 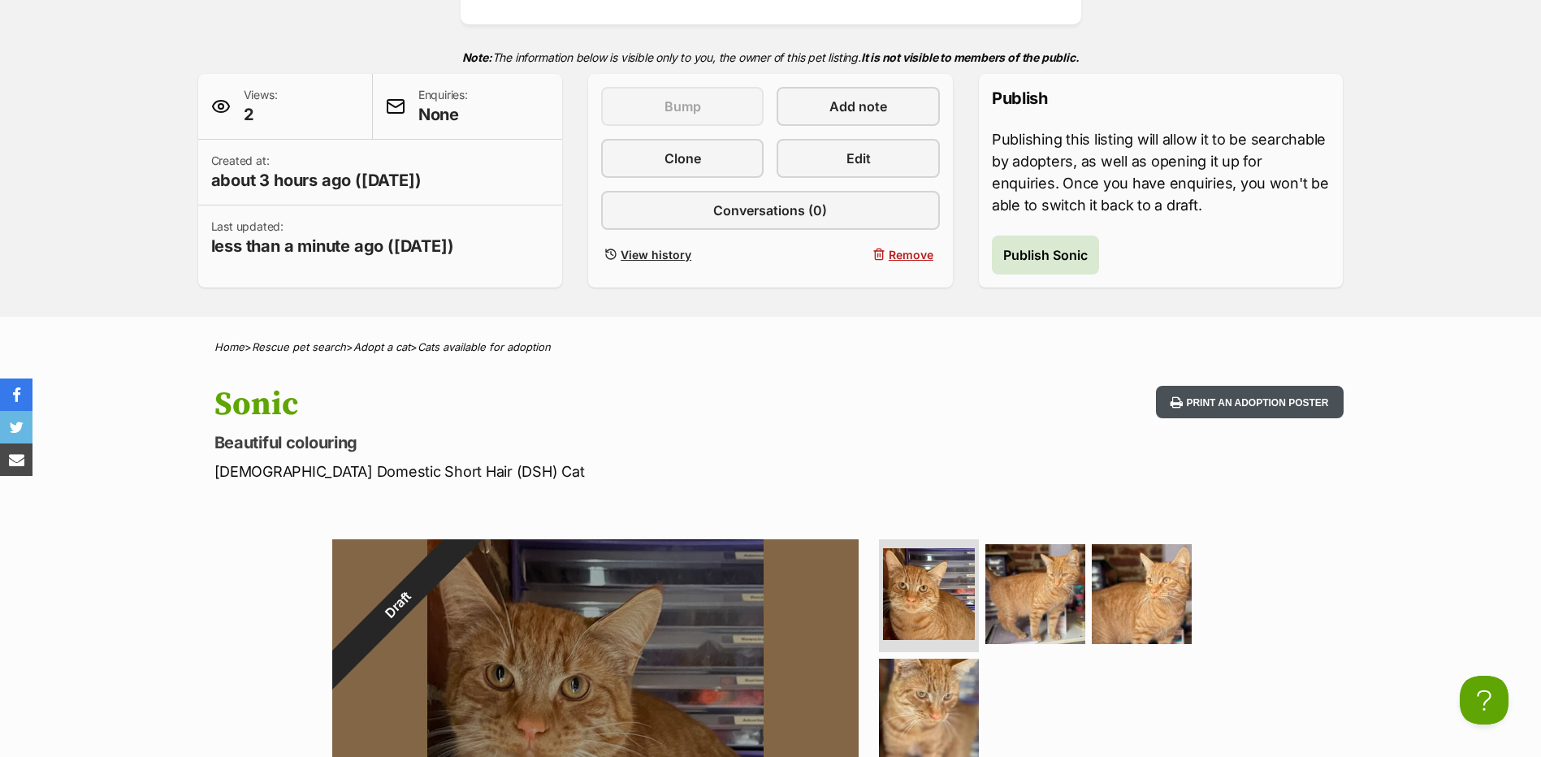 What do you see at coordinates (858, 106) in the screenshot?
I see `span: Add note` at bounding box center [858, 106].